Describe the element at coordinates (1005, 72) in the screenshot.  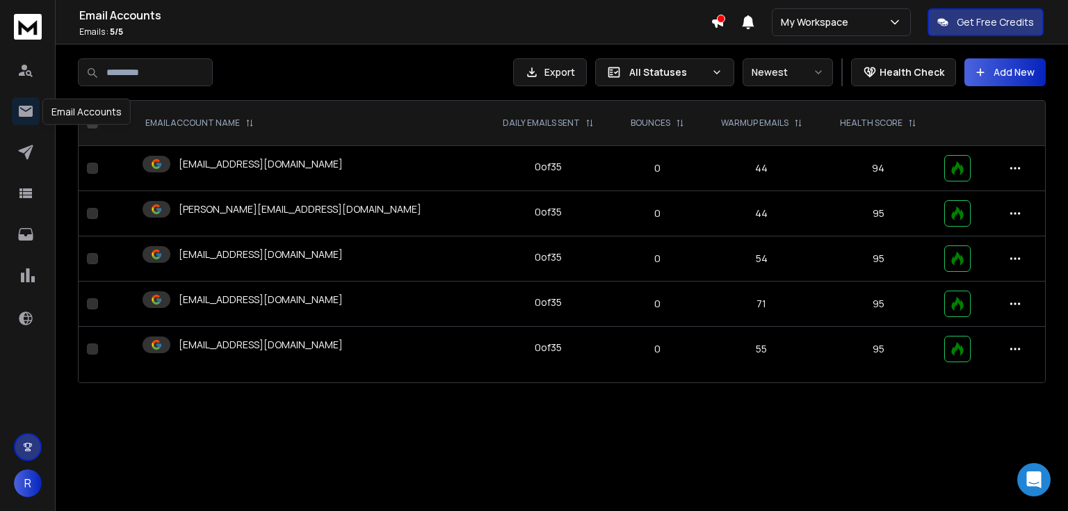
I see `button: Add New` at that location.